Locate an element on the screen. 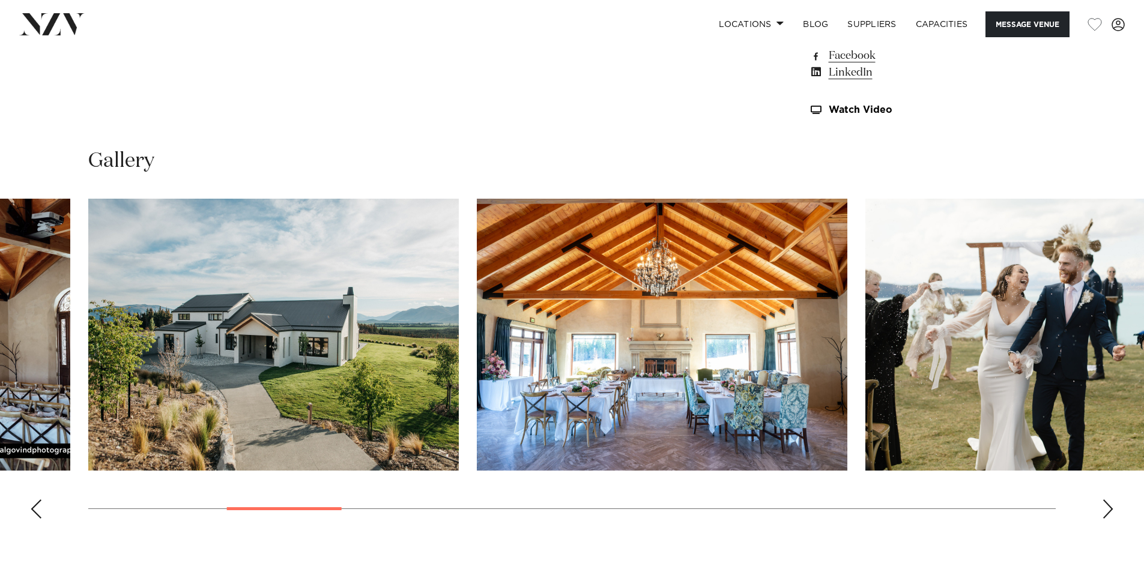 The image size is (1144, 581). a: Locations is located at coordinates (751, 24).